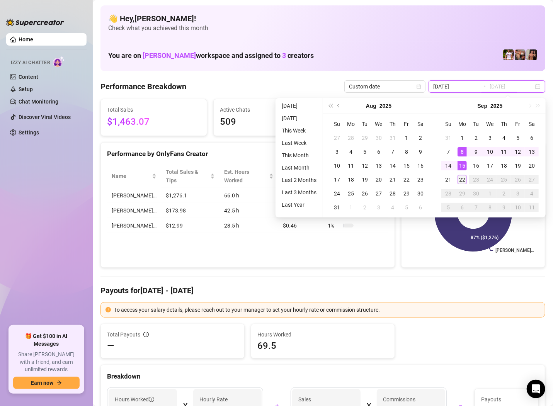  Describe the element at coordinates (143, 87) in the screenshot. I see `h4: Performance Breakdown` at that location.